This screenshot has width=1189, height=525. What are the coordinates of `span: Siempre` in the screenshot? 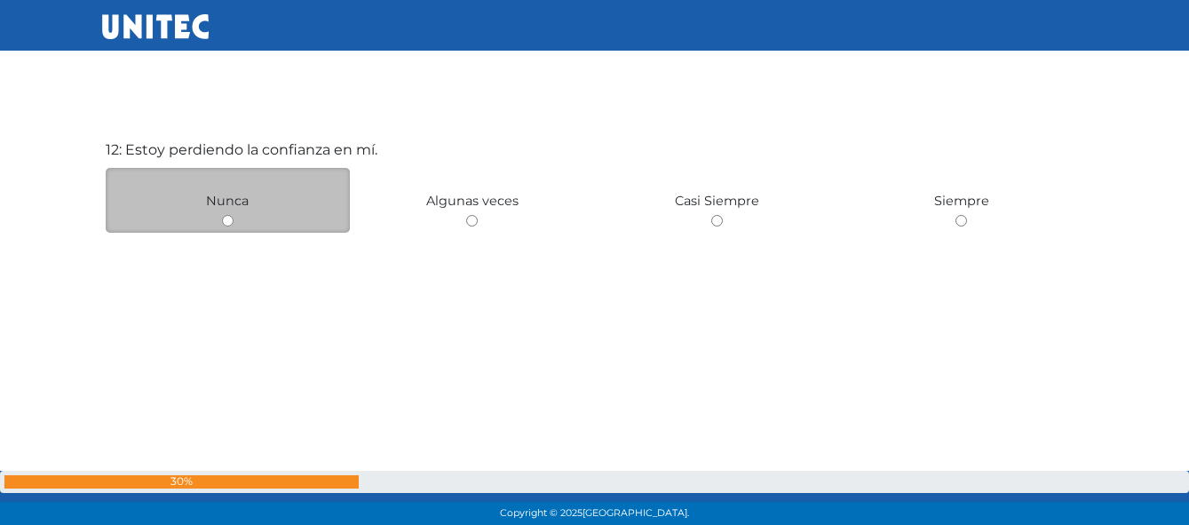 It's located at (961, 201).